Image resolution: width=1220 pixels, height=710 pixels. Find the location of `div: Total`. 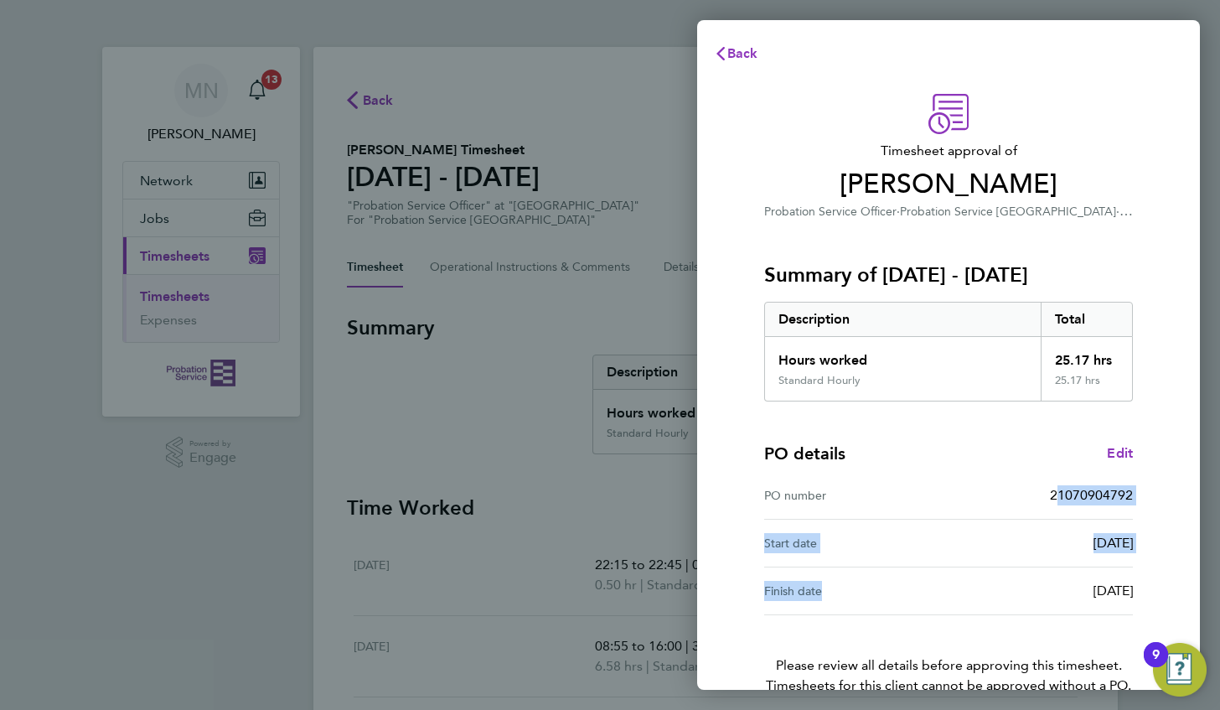

div: Total is located at coordinates (1087, 319).